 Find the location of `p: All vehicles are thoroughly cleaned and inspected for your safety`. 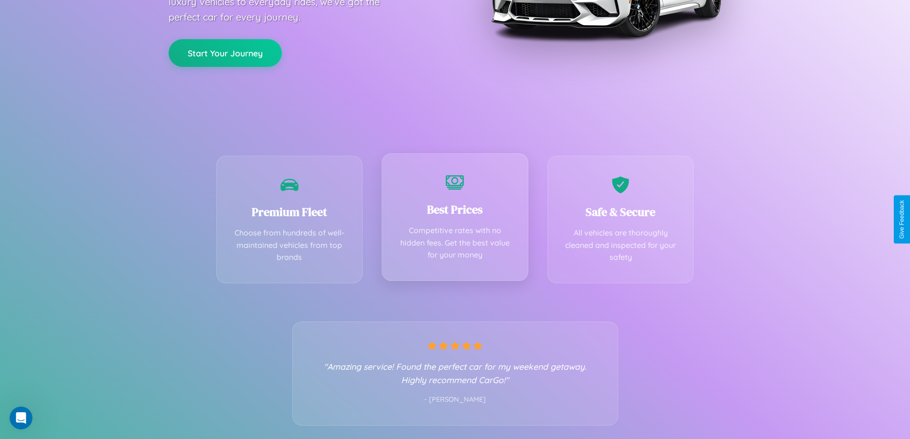

p: All vehicles are thoroughly cleaned and inspected for your safety is located at coordinates (620, 245).